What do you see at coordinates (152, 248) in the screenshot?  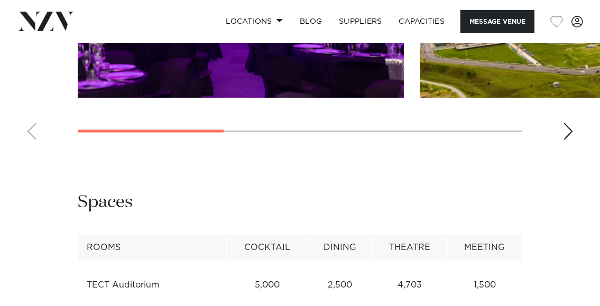 I see `th: Rooms` at bounding box center [152, 248].